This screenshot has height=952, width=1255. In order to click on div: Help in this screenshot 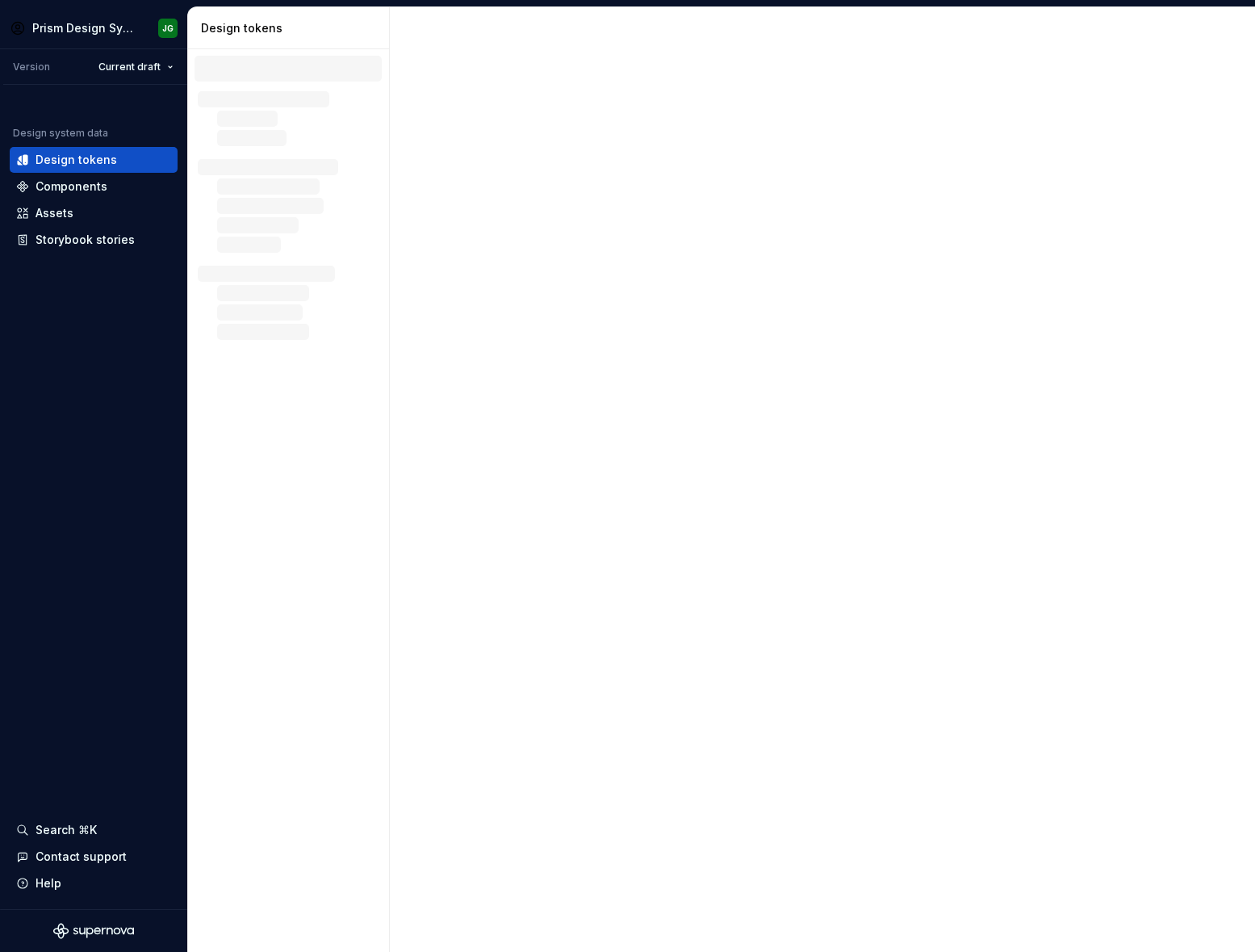, I will do `click(48, 883)`.